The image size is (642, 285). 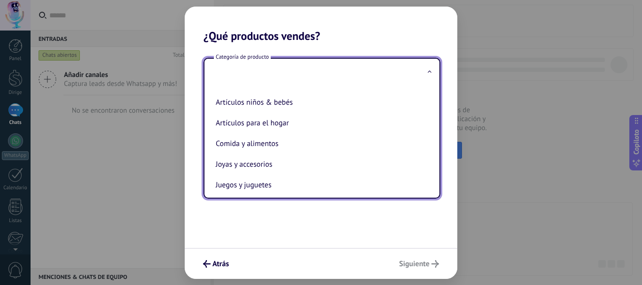 What do you see at coordinates (252, 123) in the screenshot?
I see `font: Artículos para el hogar` at bounding box center [252, 123].